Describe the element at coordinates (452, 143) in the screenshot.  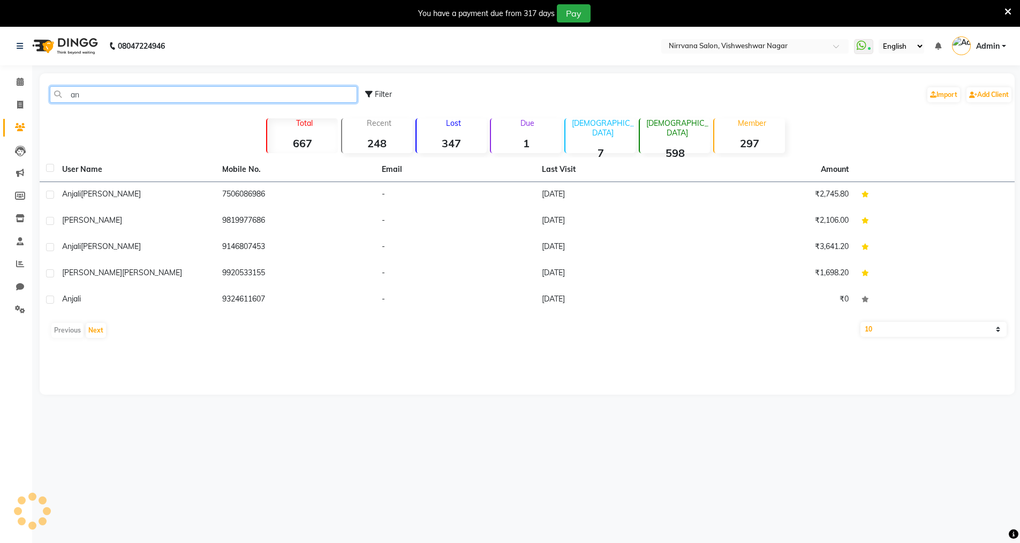
I see `strong: 347` at that location.